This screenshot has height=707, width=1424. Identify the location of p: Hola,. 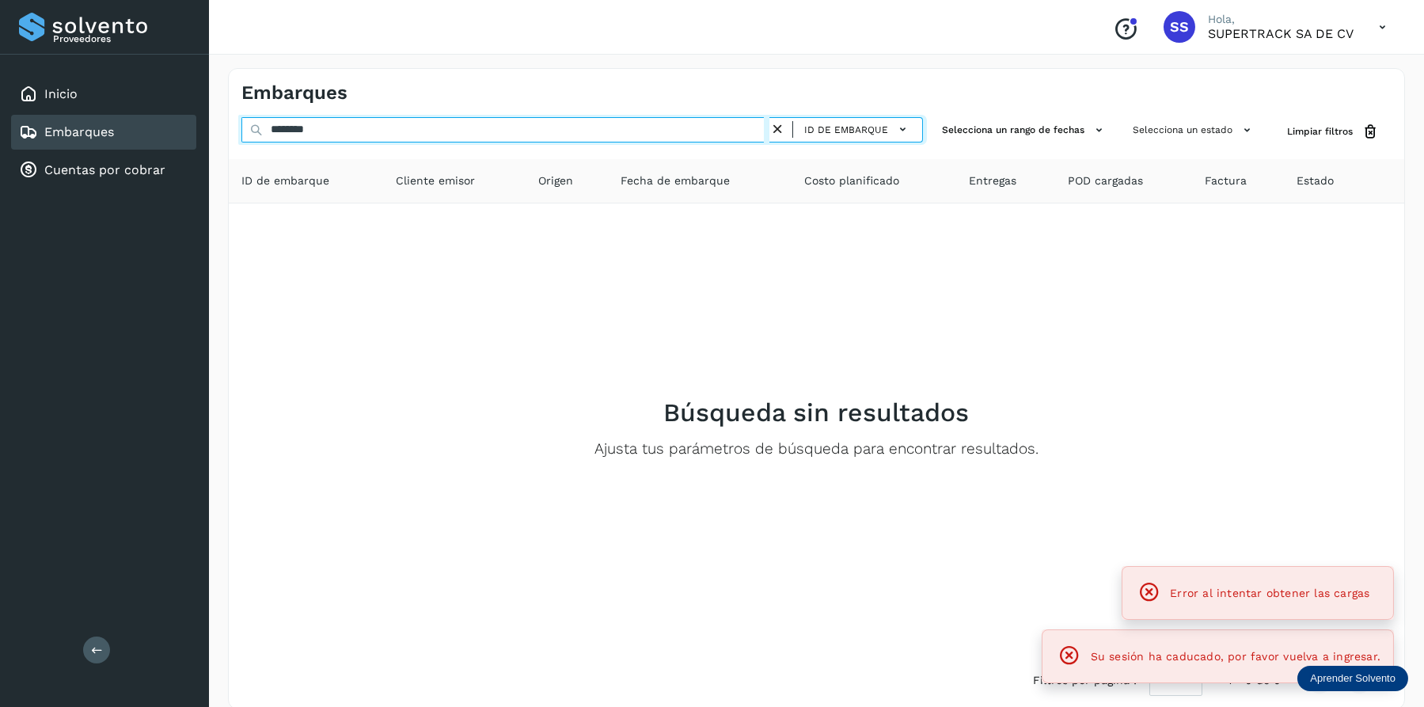
(1281, 19).